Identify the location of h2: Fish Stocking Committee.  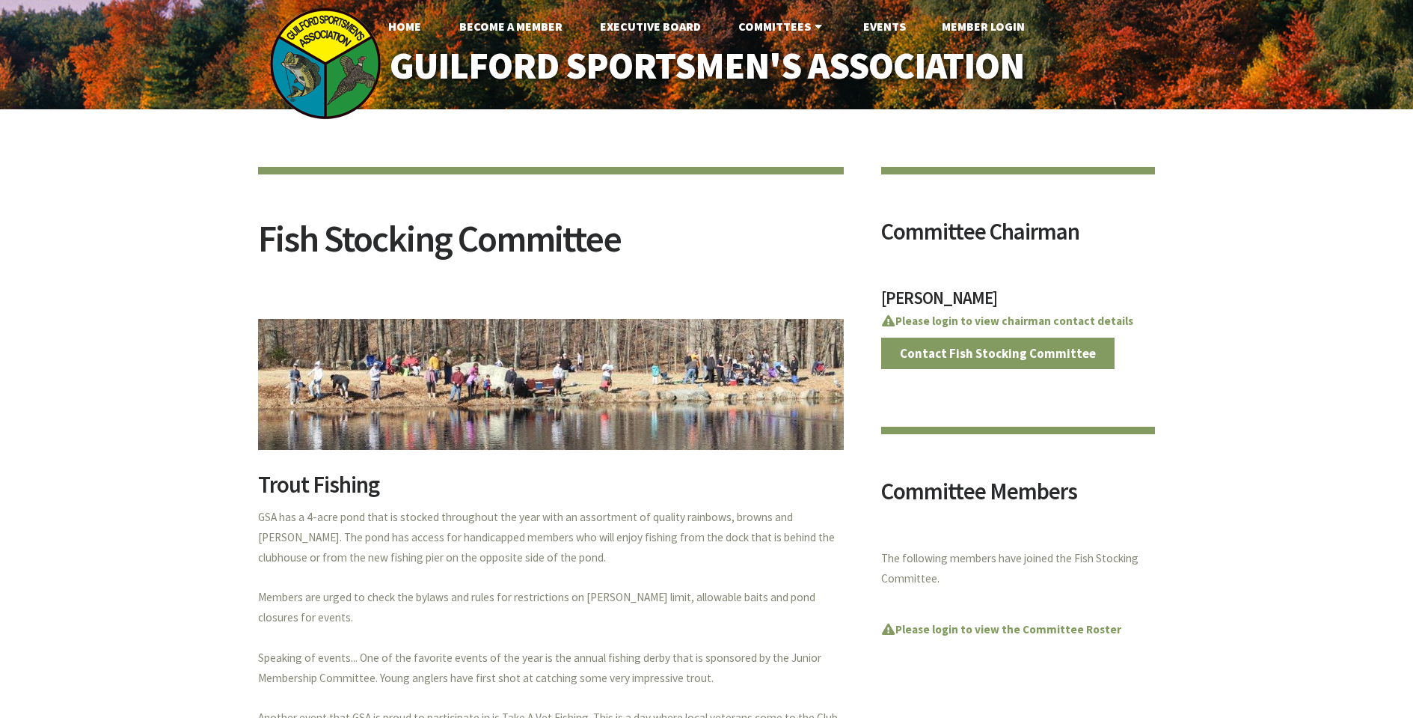
(551, 248).